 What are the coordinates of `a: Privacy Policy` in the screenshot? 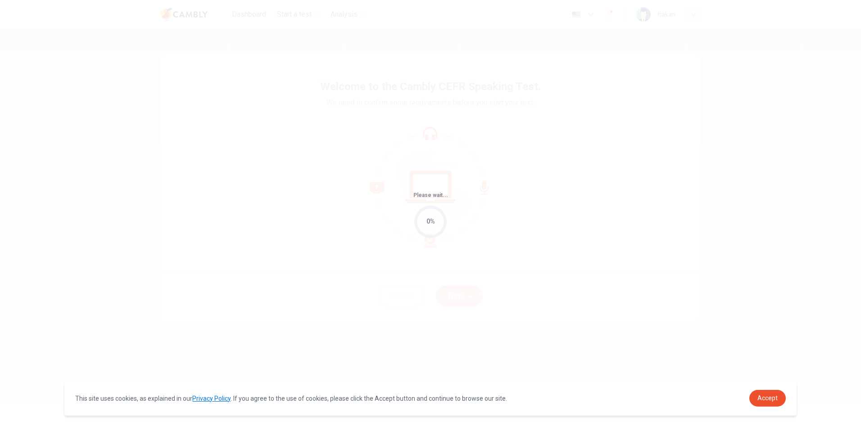 It's located at (211, 398).